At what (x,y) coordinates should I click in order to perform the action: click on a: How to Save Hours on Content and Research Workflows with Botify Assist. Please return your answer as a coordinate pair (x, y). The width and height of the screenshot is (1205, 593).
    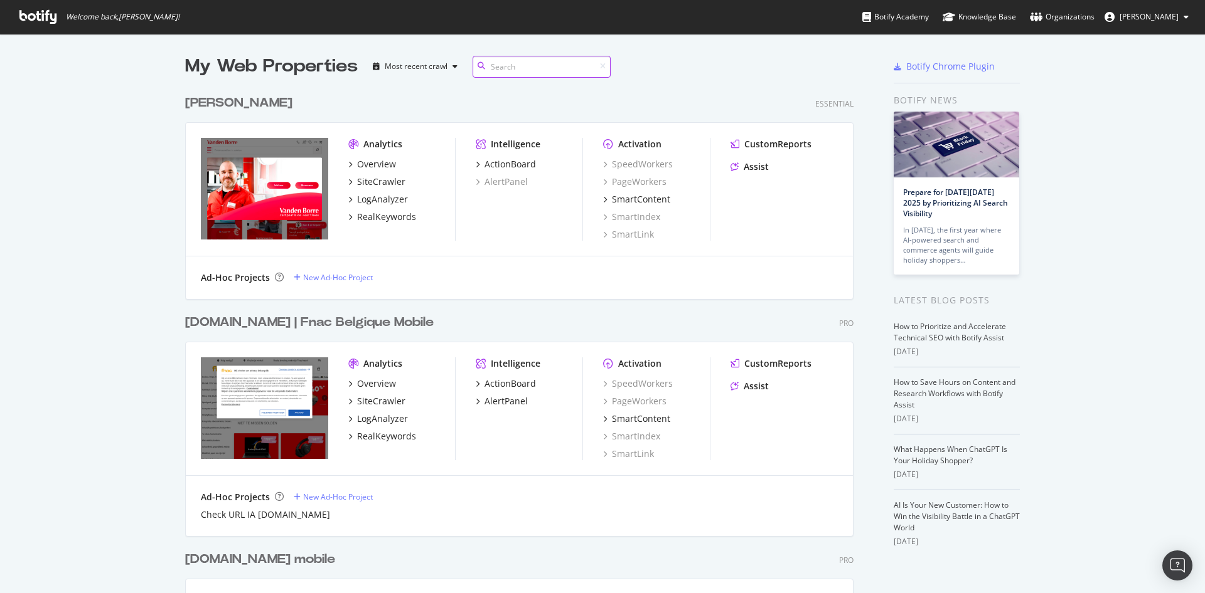
    Looking at the image, I should click on (954, 393).